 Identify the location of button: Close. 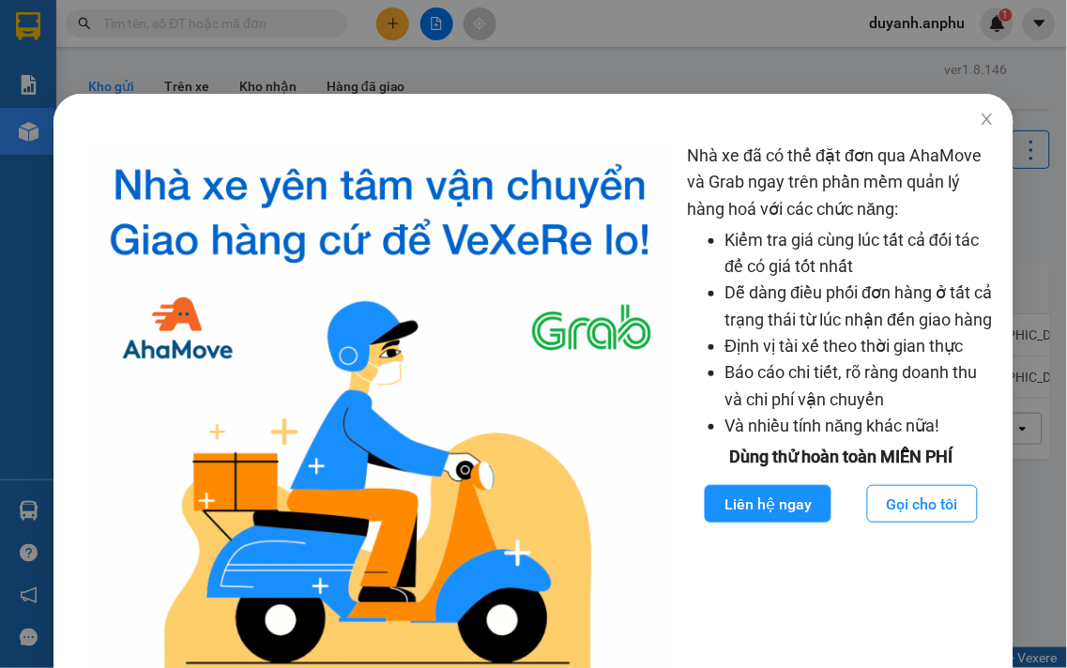
(987, 120).